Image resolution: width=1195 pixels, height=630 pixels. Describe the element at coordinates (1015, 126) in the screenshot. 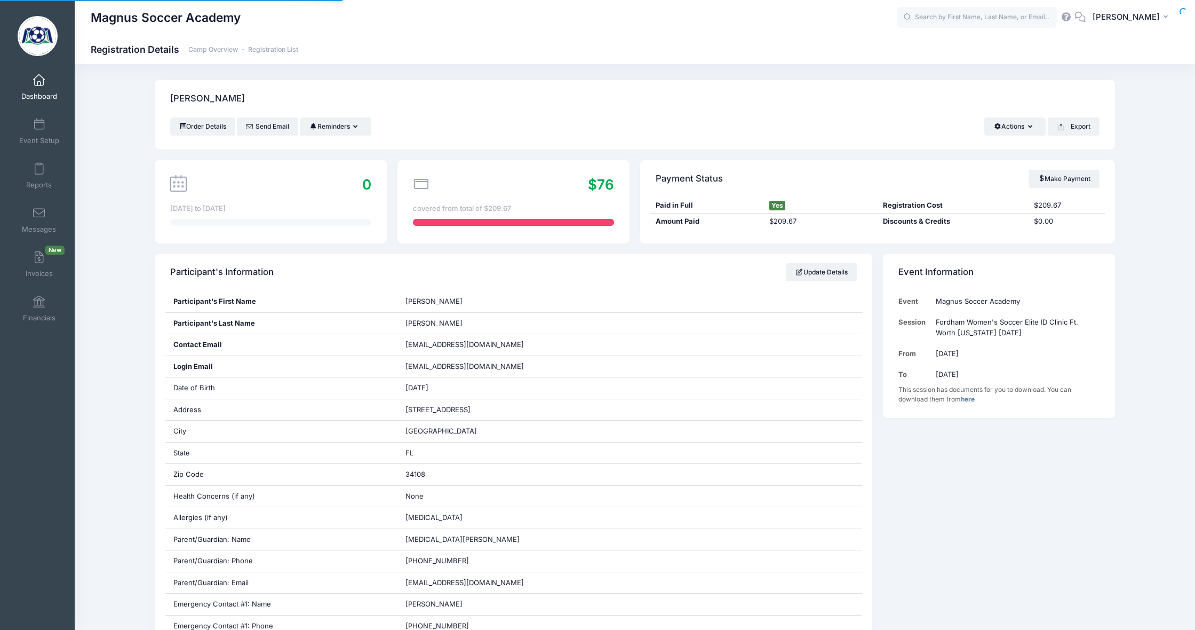

I see `button: Actions` at that location.